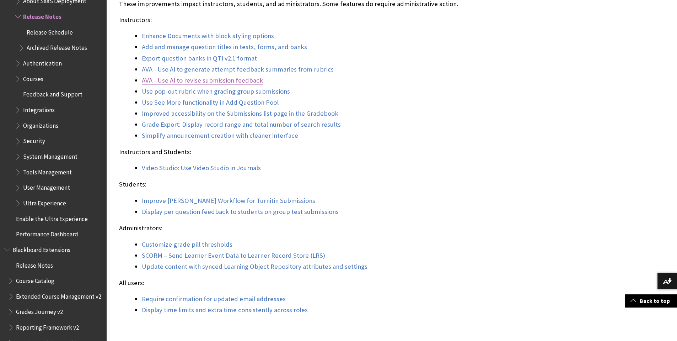 The image size is (677, 341). Describe the element at coordinates (47, 171) in the screenshot. I see `span: Tools Management` at that location.